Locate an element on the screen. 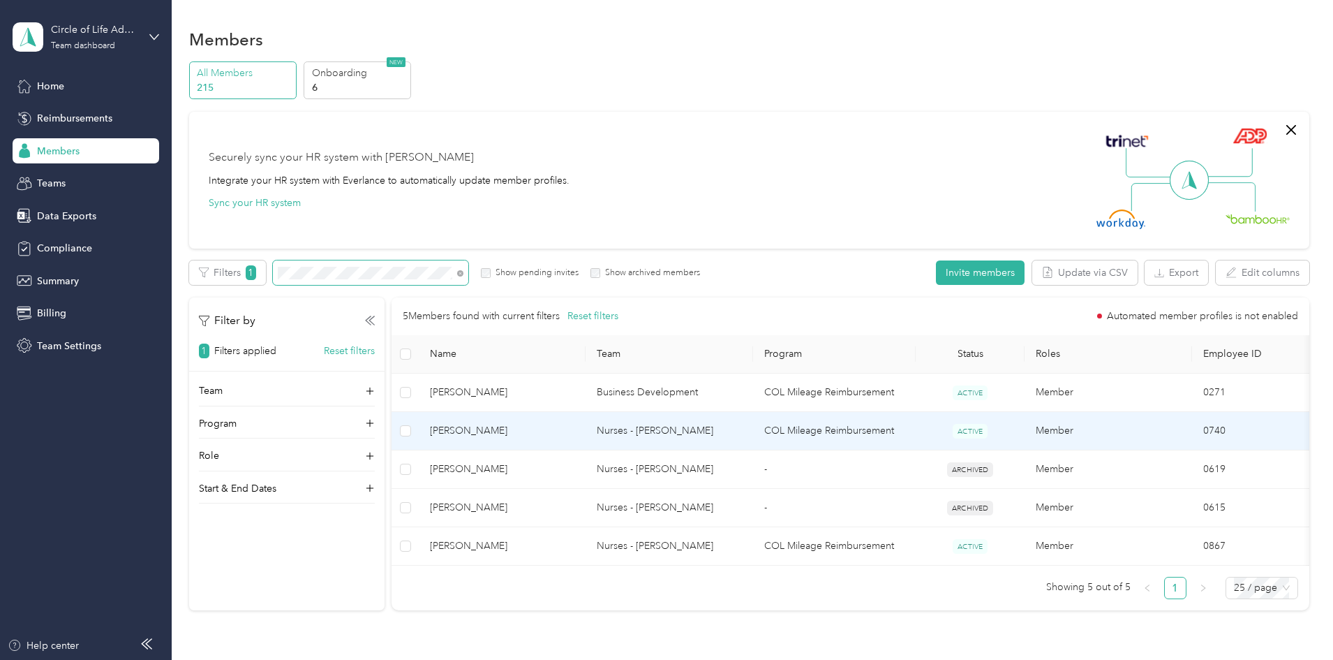 The height and width of the screenshot is (660, 1333). span: Data Exports is located at coordinates (66, 216).